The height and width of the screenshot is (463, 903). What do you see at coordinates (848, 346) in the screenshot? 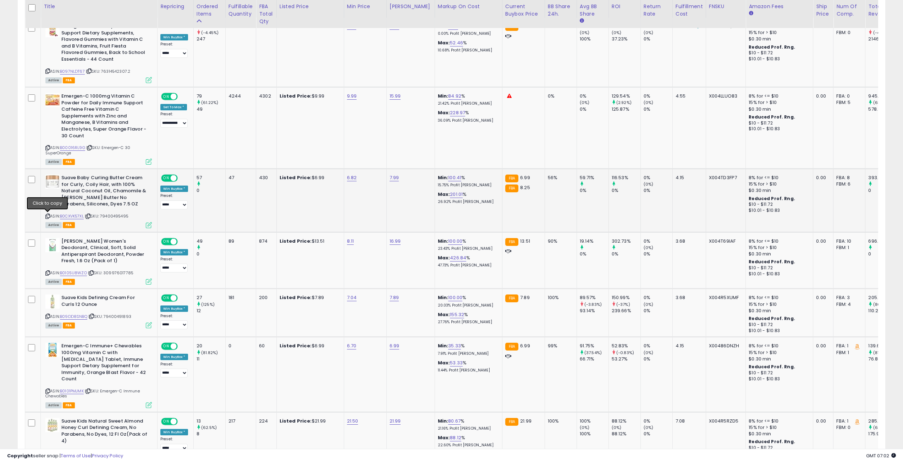
I see `div: FBA: 1` at bounding box center [848, 346].